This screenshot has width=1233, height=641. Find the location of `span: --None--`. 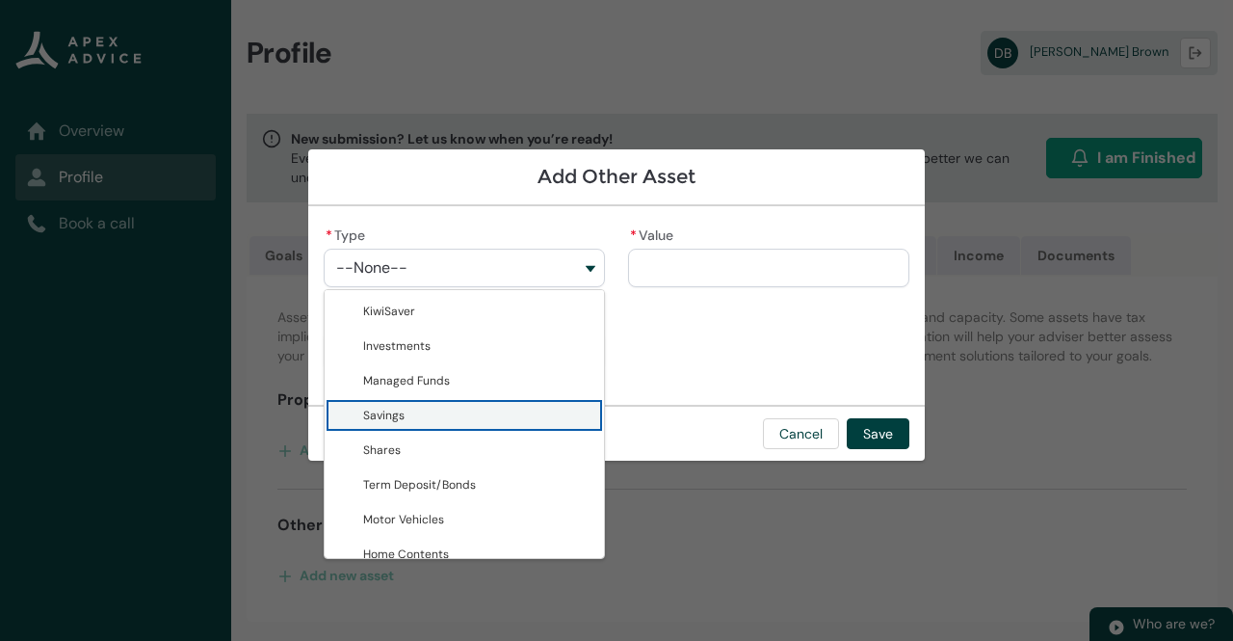

span: --None-- is located at coordinates (372, 268).